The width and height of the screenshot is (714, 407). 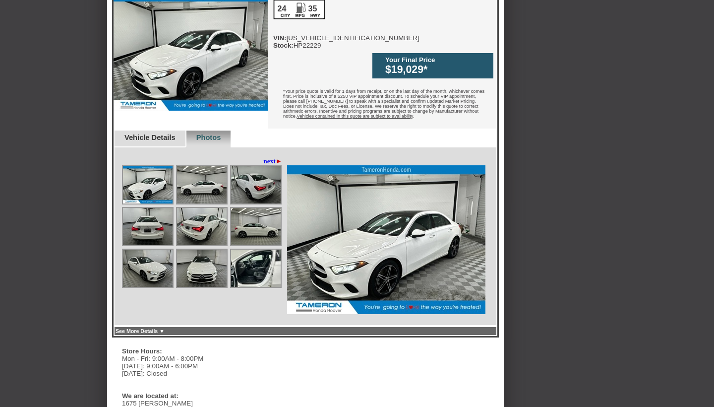 What do you see at coordinates (194, 351) in the screenshot?
I see `div: Store Hours:` at bounding box center [194, 351].